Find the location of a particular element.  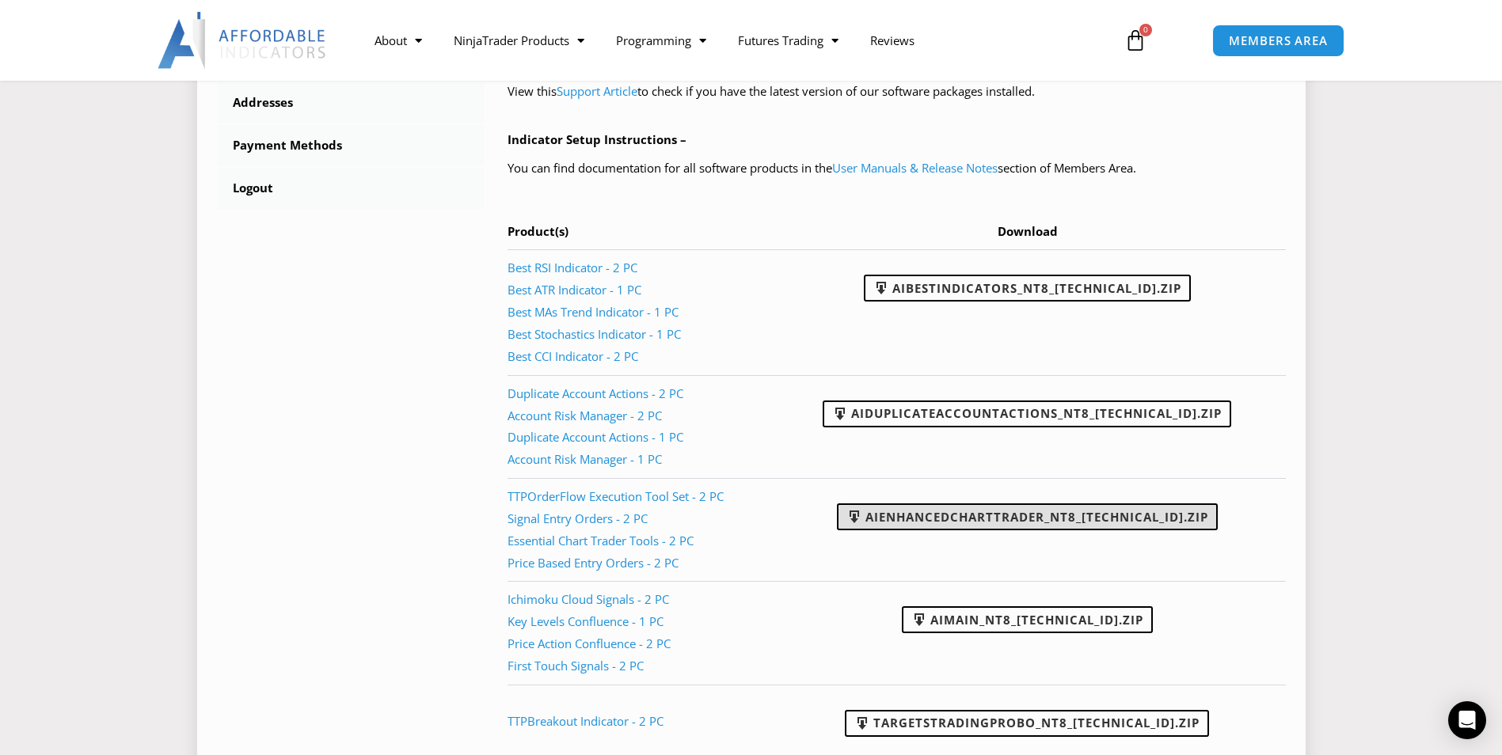

a: Price Action Confluence - 2 PC is located at coordinates (589, 644).